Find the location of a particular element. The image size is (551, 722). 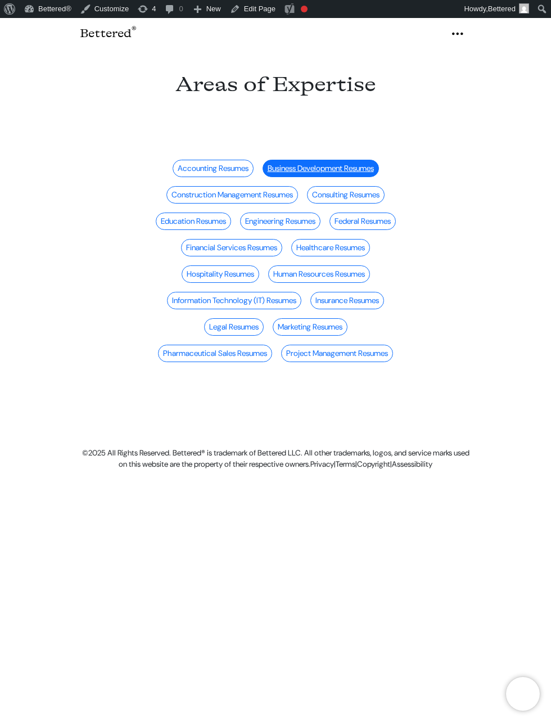

a: Pharmaceutical Sales Resumes is located at coordinates (215, 353).